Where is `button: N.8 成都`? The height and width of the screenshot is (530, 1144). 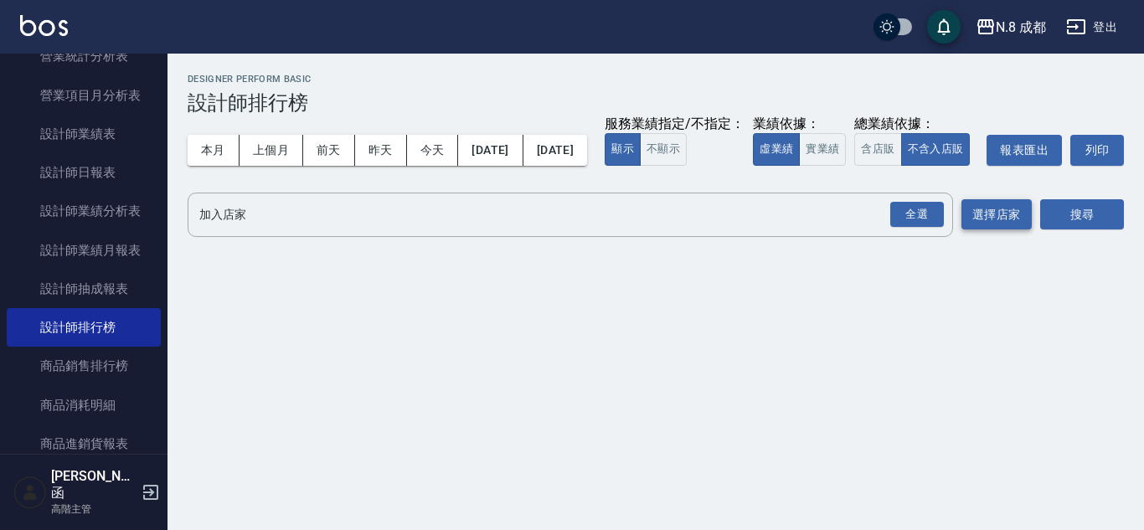
button: N.8 成都 is located at coordinates (1011, 27).